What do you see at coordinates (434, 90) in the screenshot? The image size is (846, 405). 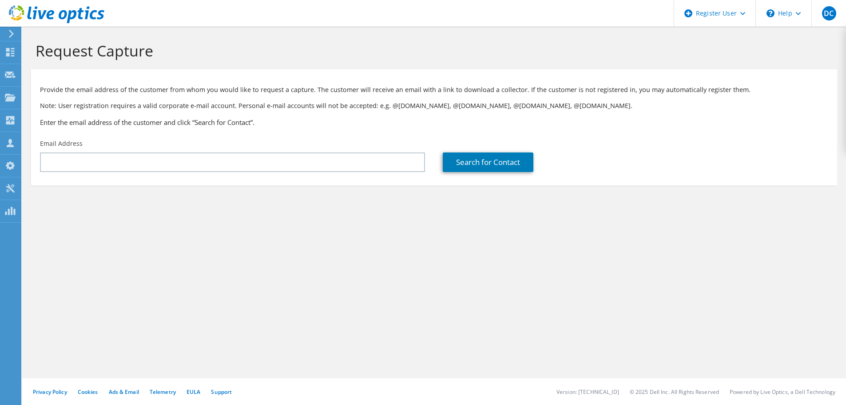 I see `p: Provide the email address of the customer from whom you would like to request a capture. The cust...` at bounding box center [434, 90].